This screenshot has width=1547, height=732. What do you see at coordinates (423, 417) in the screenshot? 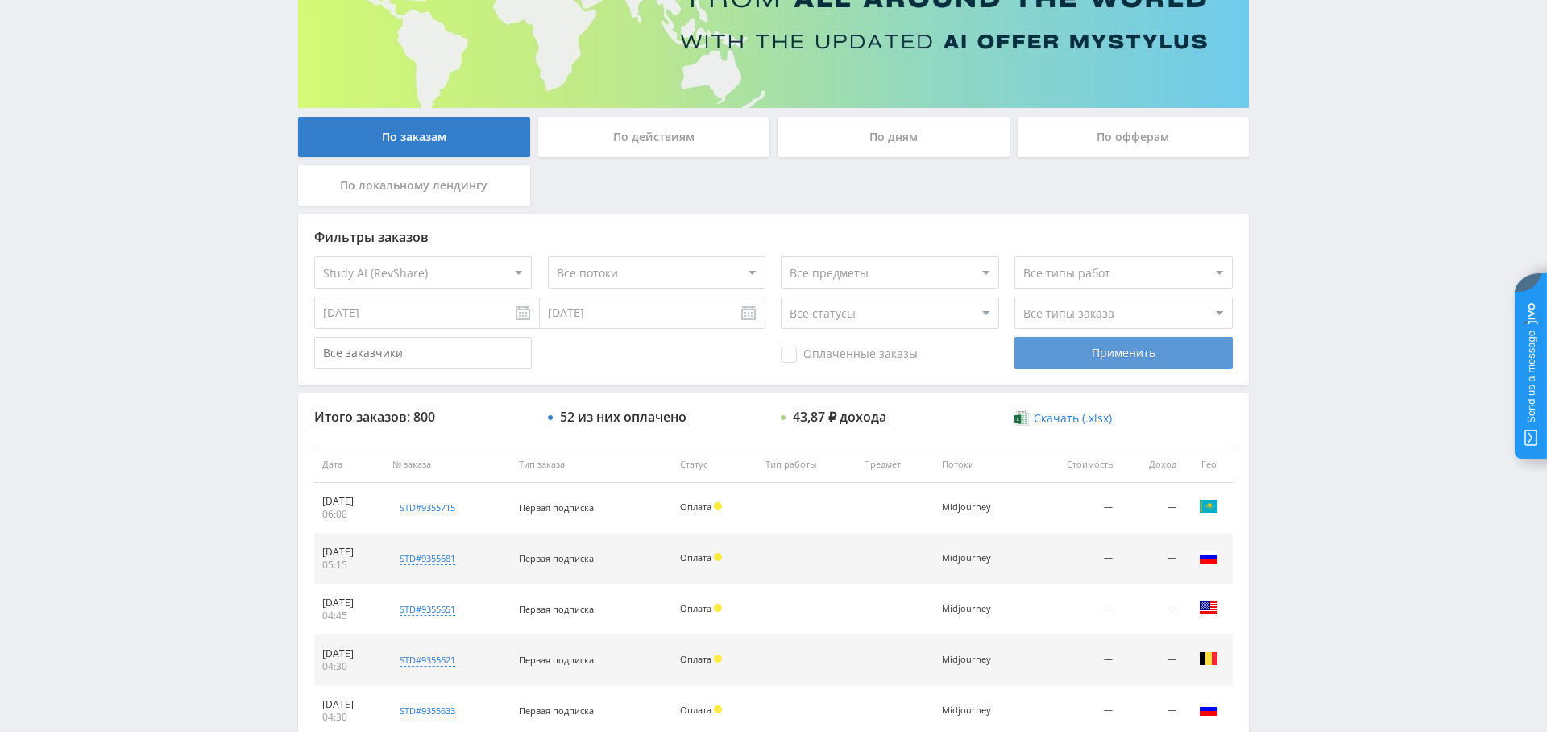
I see `div: Итого заказов: 800` at bounding box center [423, 417].